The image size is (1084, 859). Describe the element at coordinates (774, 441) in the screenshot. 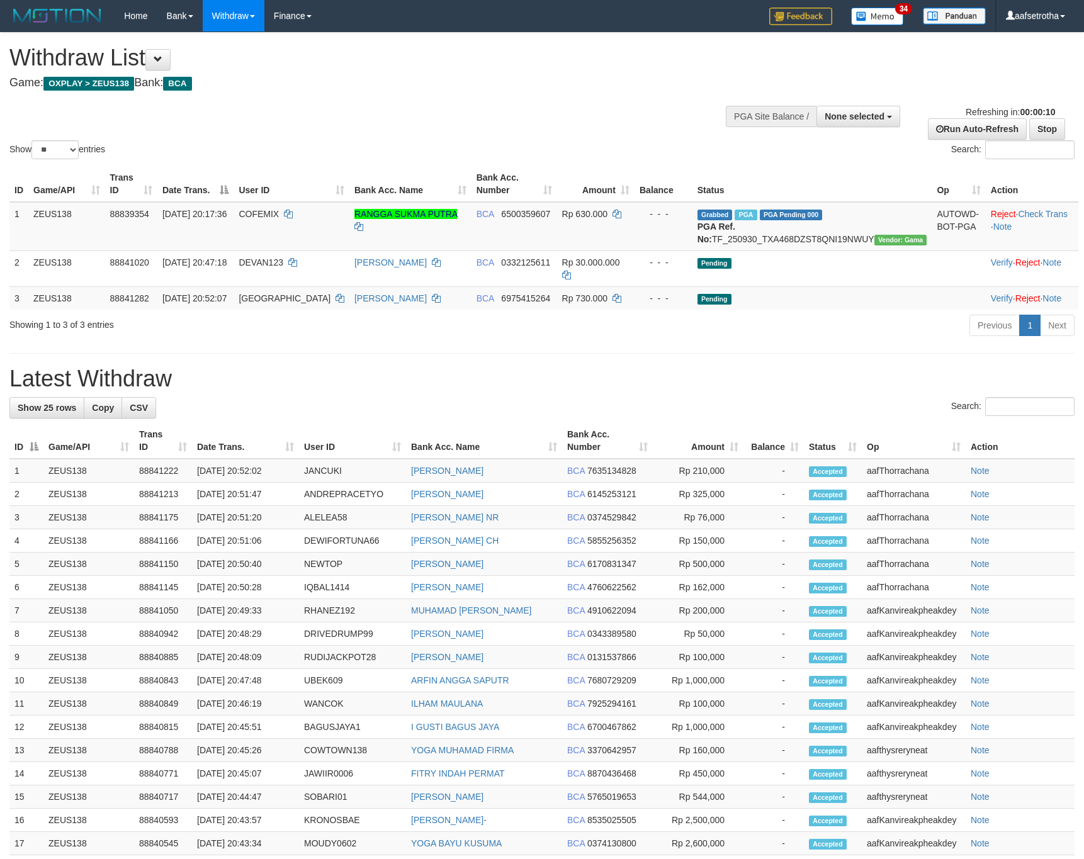

I see `th: Balance: activate to sort column ascending` at that location.